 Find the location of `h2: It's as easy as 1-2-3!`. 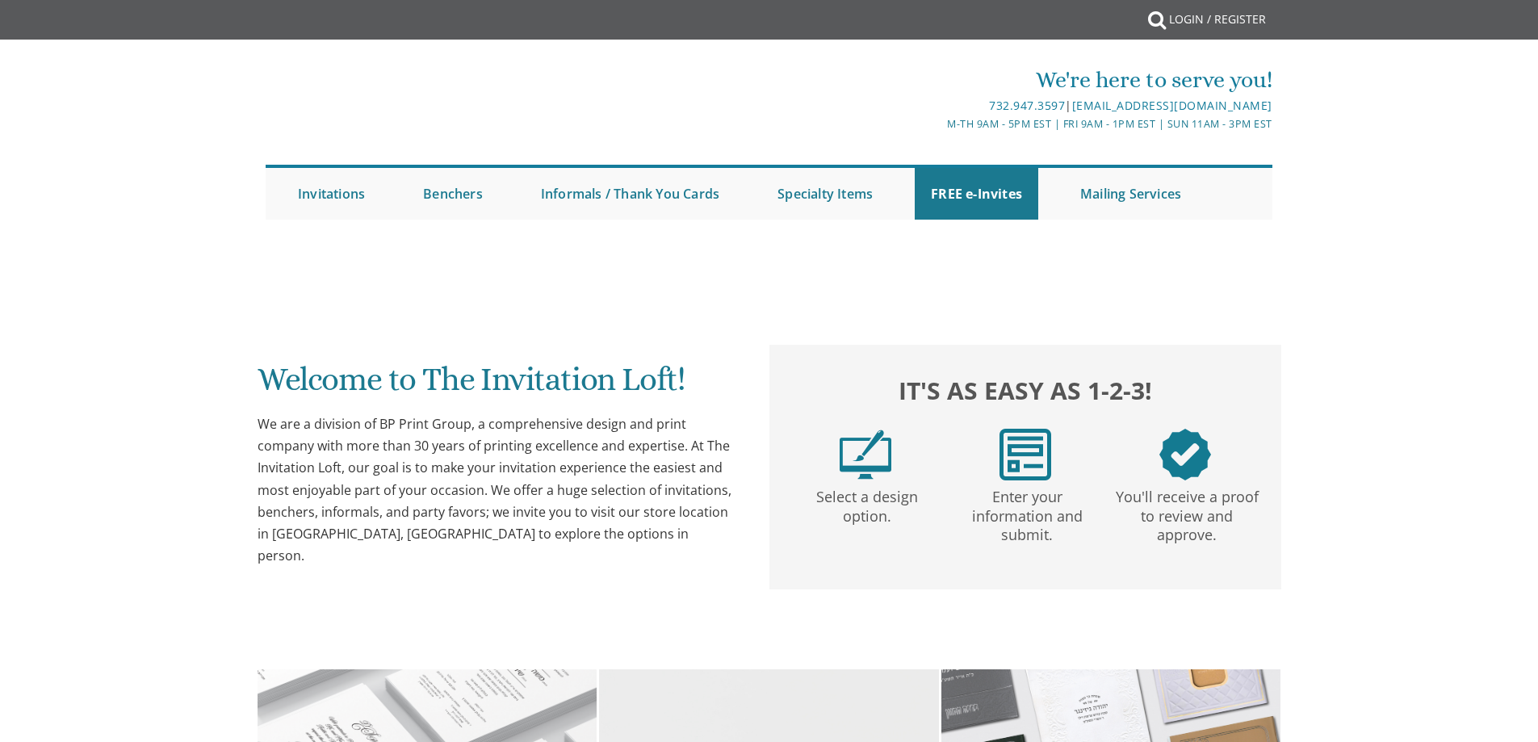

h2: It's as easy as 1-2-3! is located at coordinates (1025, 390).